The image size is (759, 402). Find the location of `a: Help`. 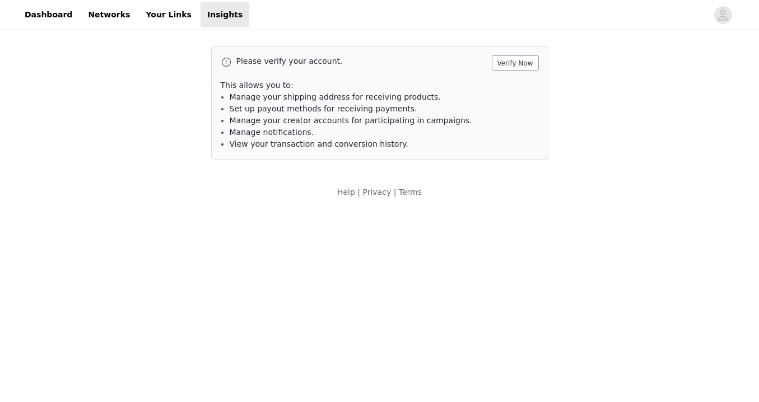

a: Help is located at coordinates (346, 192).